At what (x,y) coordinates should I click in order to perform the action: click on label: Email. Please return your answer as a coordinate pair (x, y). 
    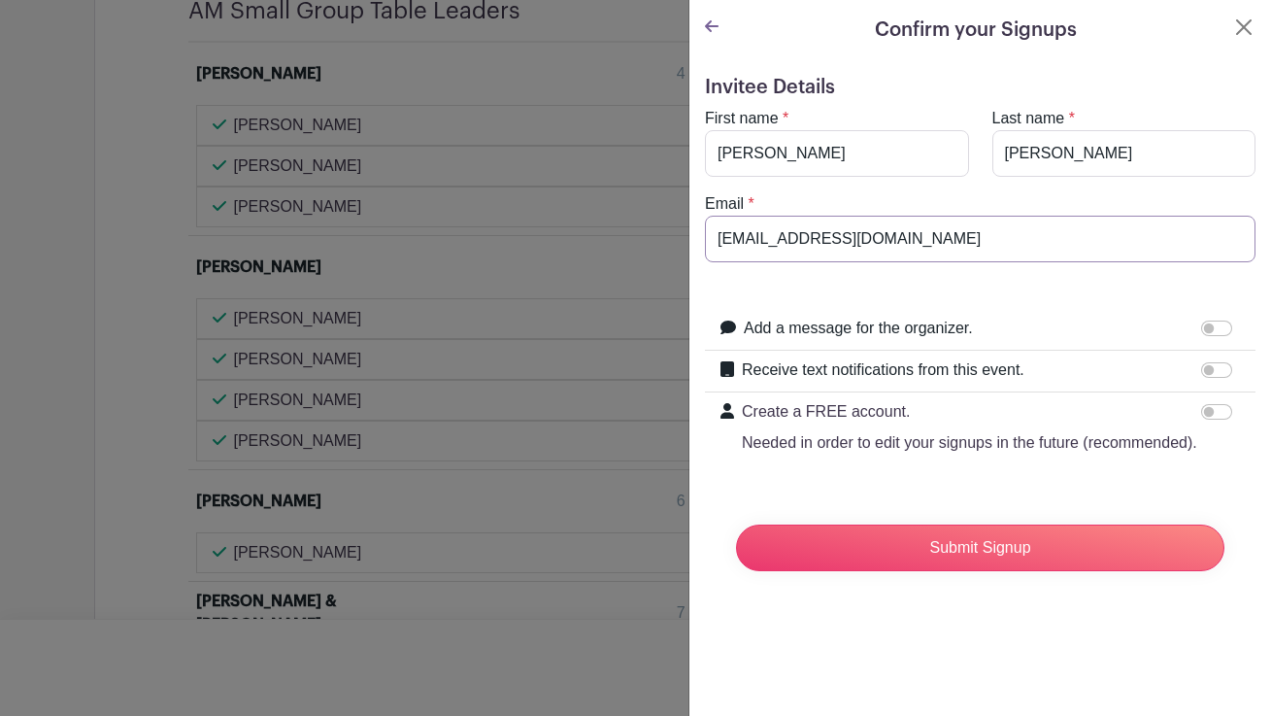
    Looking at the image, I should click on (724, 204).